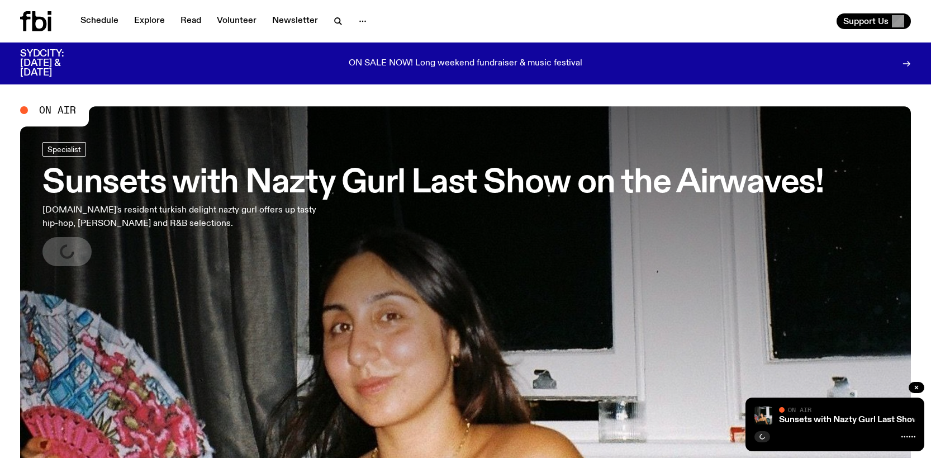 This screenshot has height=458, width=931. Describe the element at coordinates (866, 21) in the screenshot. I see `span: Support Us` at that location.